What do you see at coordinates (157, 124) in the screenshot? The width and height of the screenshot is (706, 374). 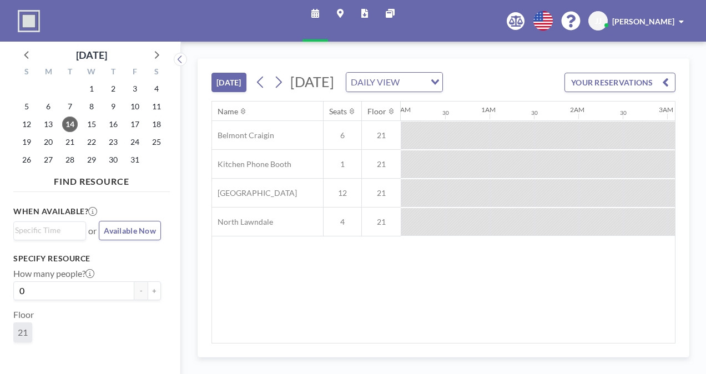 I see `span: Saturday, October 18, 2025` at bounding box center [157, 124].